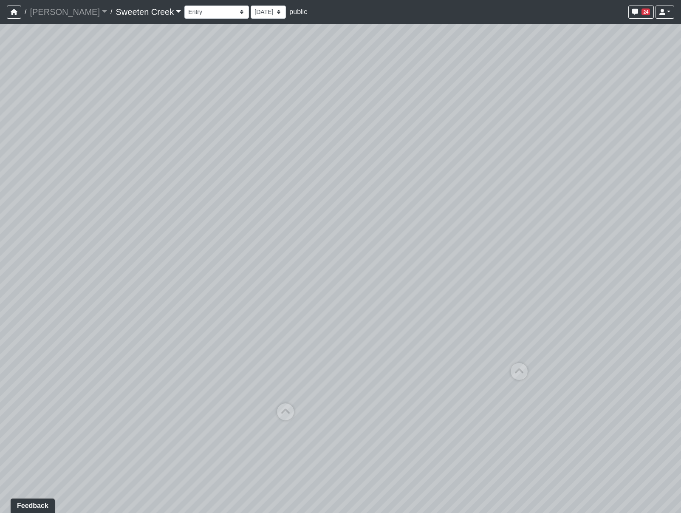 This screenshot has width=681, height=513. I want to click on button: Feedback, so click(26, 10).